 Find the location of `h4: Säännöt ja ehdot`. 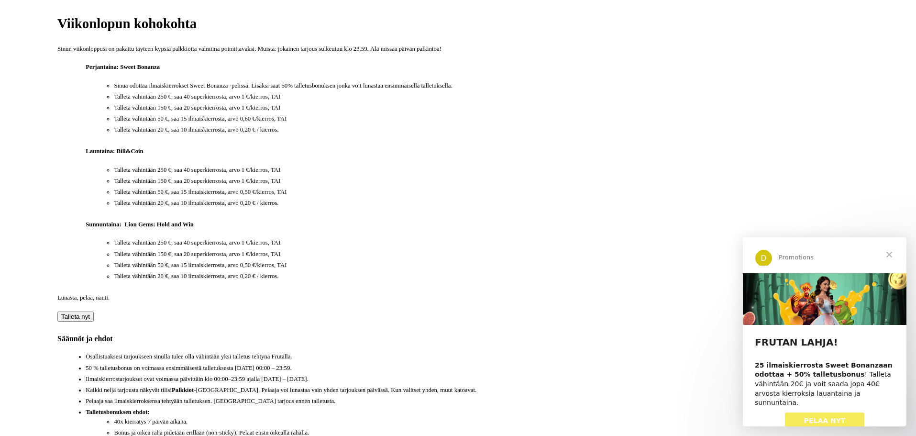

h4: Säännöt ja ehdot is located at coordinates (458, 338).